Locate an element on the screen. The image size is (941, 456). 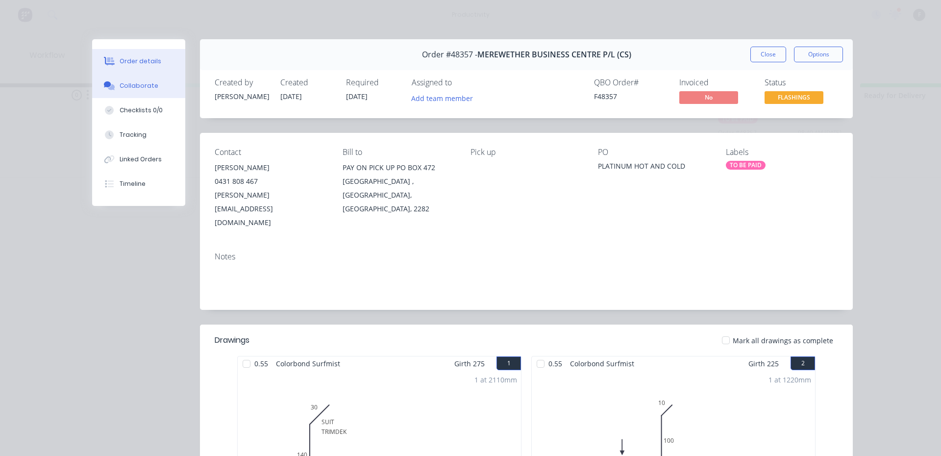
div: QBO Order # is located at coordinates (631, 82).